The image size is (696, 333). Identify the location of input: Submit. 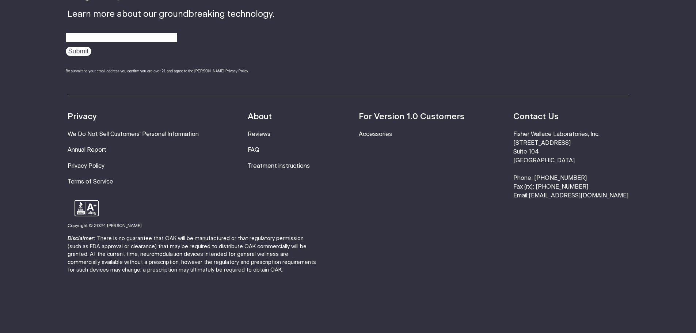
(79, 51).